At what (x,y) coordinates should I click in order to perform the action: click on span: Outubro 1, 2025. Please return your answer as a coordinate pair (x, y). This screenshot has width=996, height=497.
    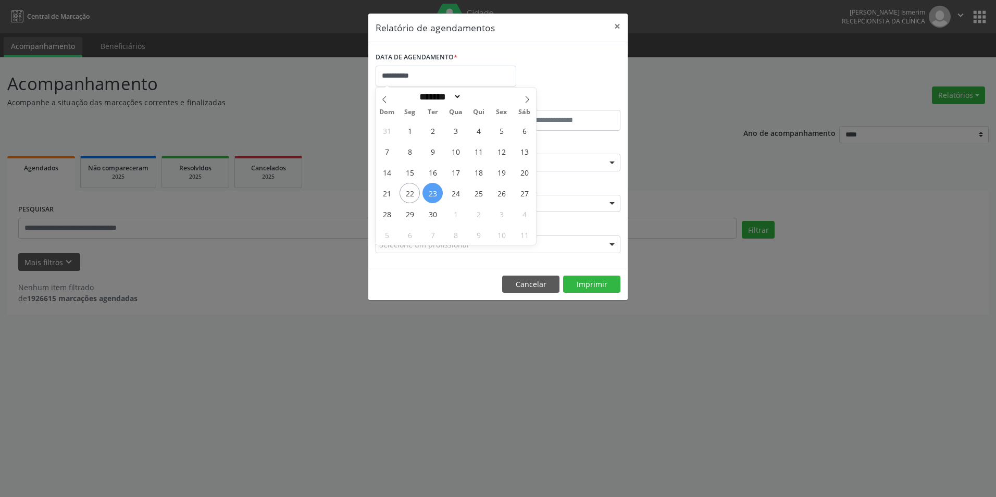
    Looking at the image, I should click on (455, 213).